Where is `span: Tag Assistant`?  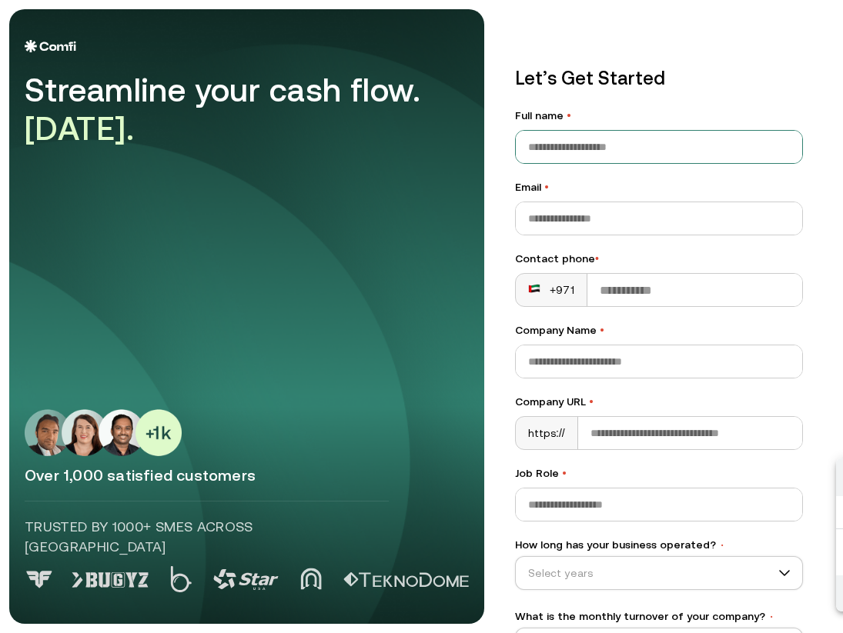 span: Tag Assistant is located at coordinates (91, 18).